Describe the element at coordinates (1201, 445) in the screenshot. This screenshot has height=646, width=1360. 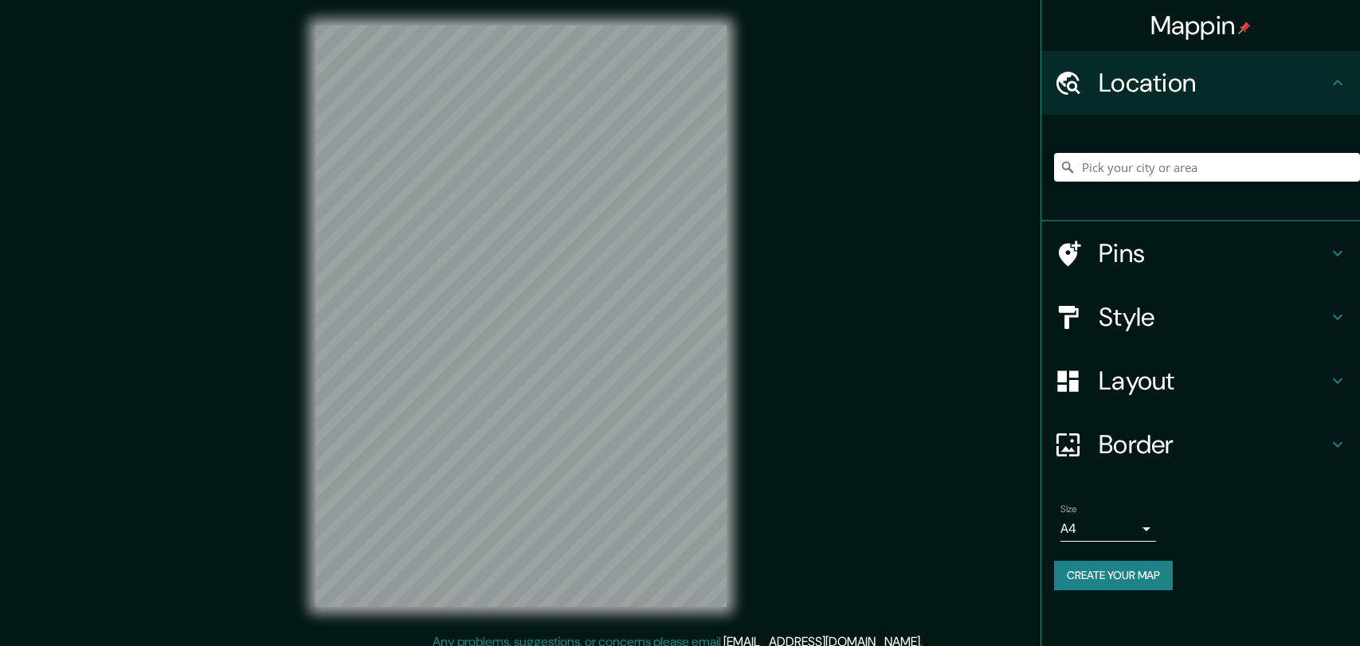
I see `div: Border` at that location.